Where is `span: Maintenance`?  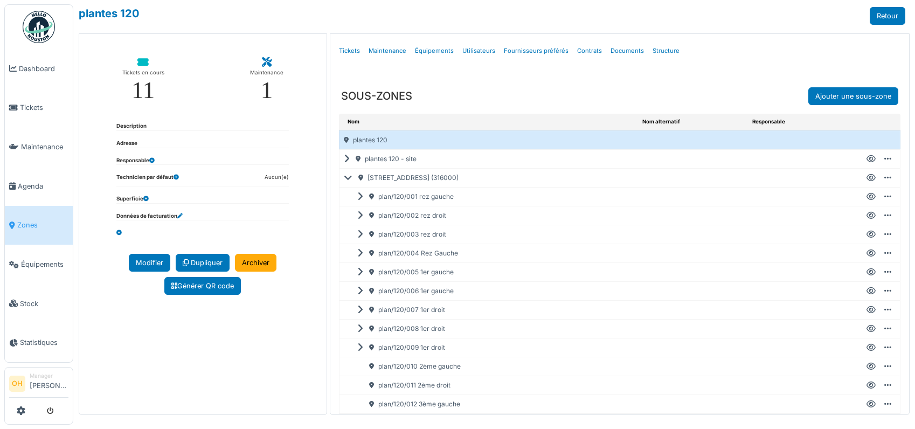
span: Maintenance is located at coordinates (45, 147).